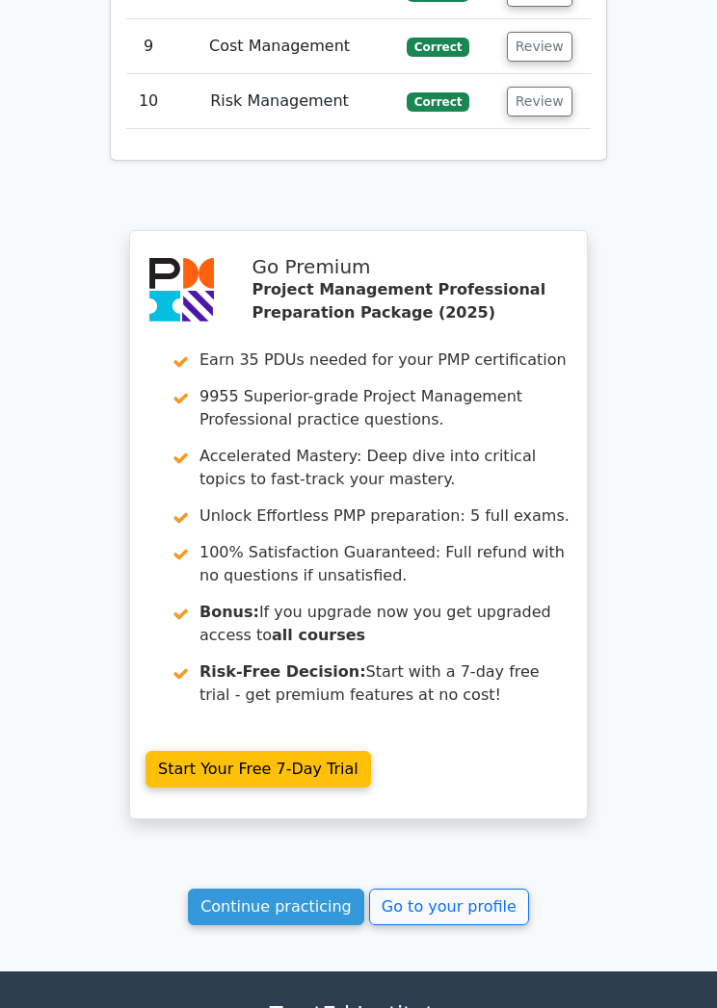  What do you see at coordinates (449, 907) in the screenshot?
I see `a: Go to your profile` at bounding box center [449, 907].